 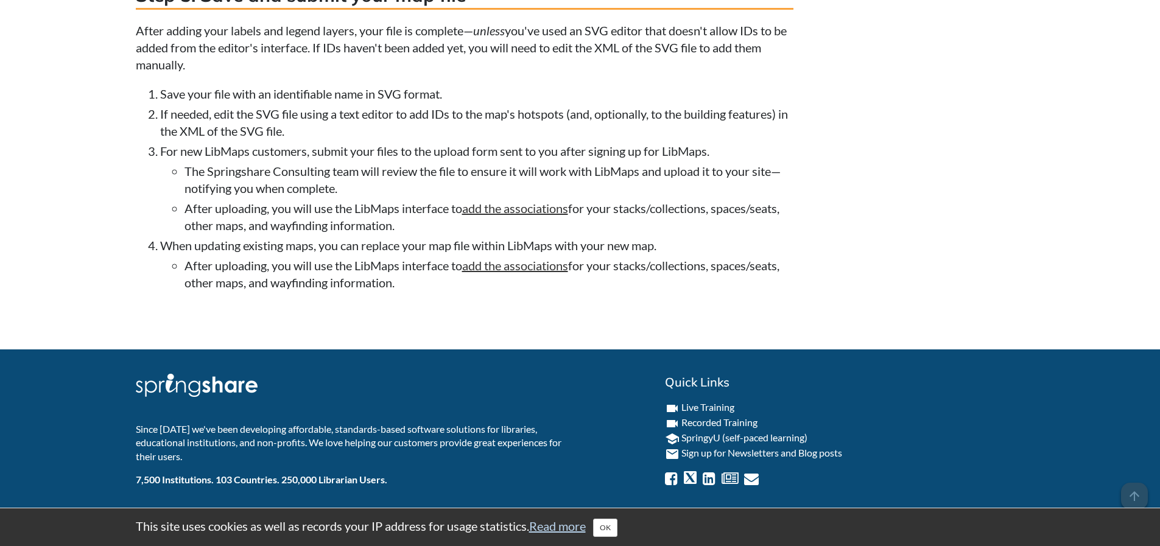 I want to click on li: When updating existing maps, you can replace your map file within LibMaps with your new map., so click(x=477, y=264).